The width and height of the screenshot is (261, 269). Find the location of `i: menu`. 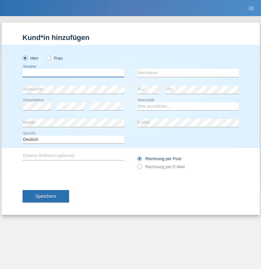

i: menu is located at coordinates (251, 8).